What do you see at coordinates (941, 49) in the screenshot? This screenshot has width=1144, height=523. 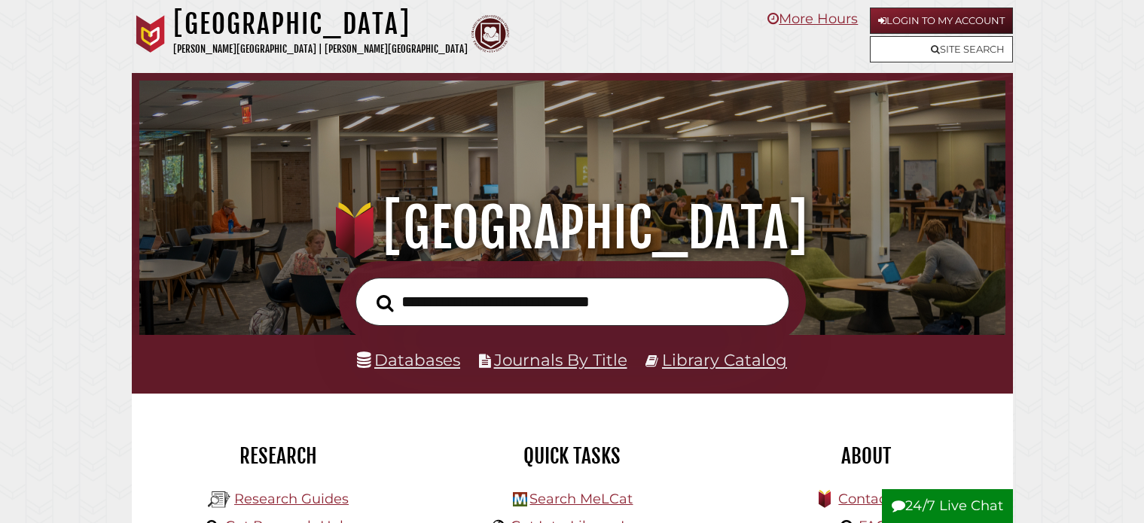 I see `a: Site Search` at bounding box center [941, 49].